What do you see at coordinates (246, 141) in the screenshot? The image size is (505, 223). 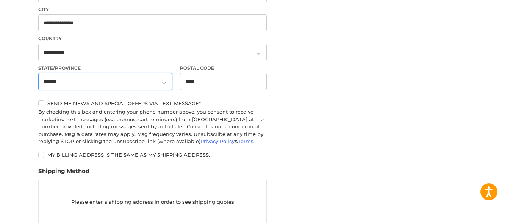 I see `a: Terms` at bounding box center [246, 141].